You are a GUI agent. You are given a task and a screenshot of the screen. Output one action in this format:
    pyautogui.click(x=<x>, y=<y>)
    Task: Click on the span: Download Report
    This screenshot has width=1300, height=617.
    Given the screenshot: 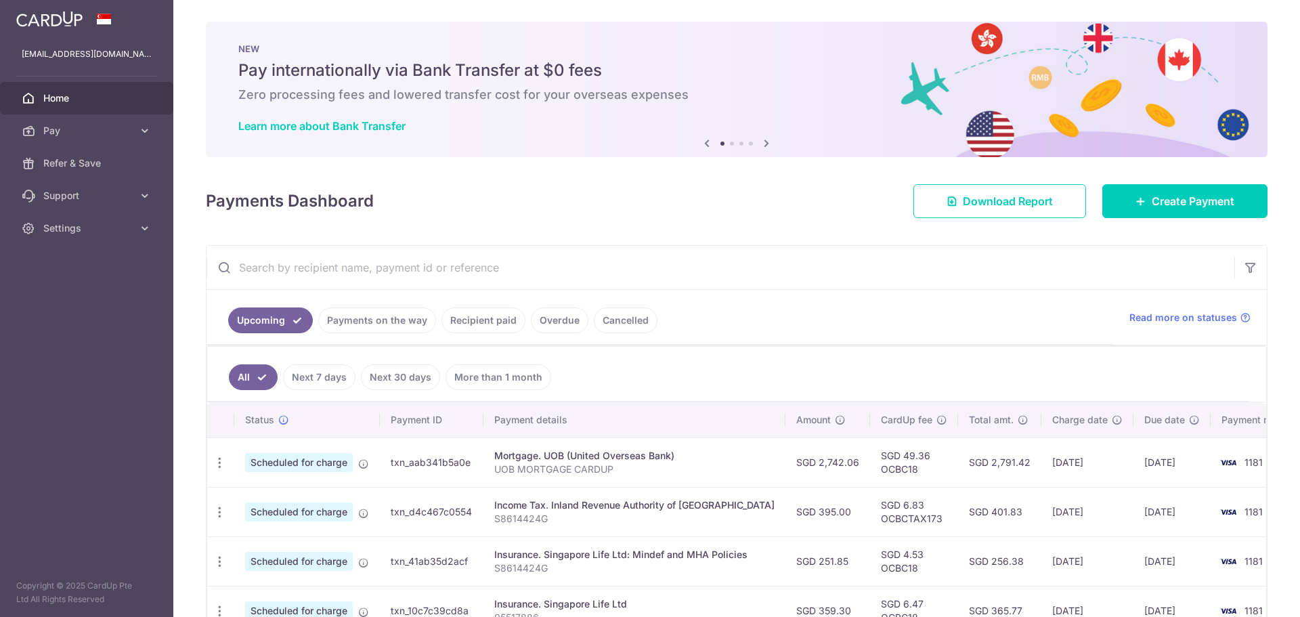 What is the action you would take?
    pyautogui.click(x=1008, y=201)
    